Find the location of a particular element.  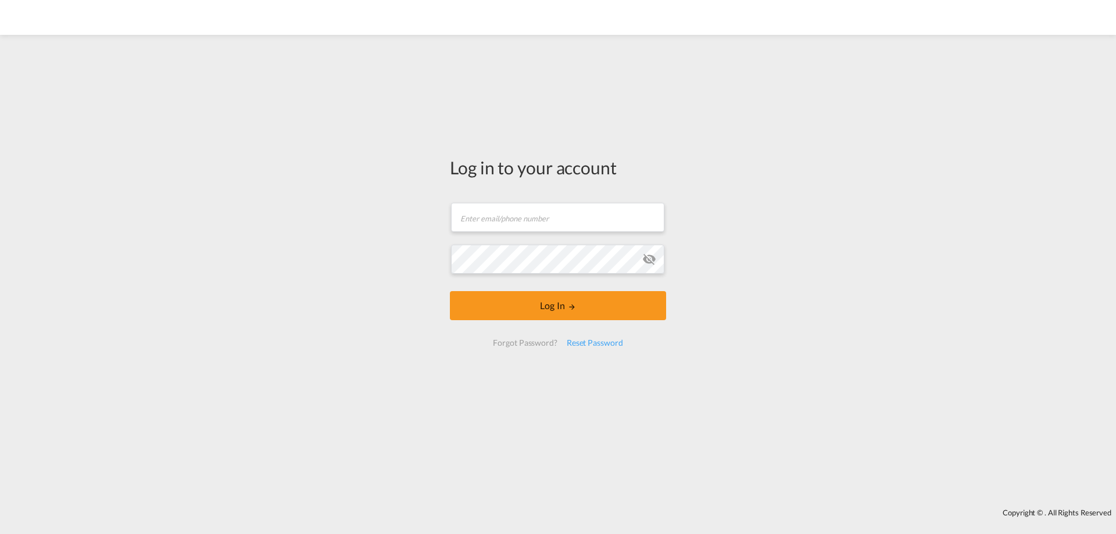

div: Reset Password is located at coordinates (595, 343).